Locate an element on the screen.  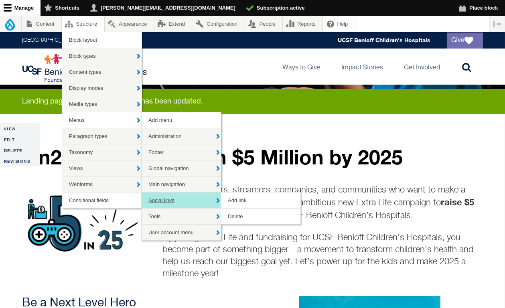
a: Add menu is located at coordinates (181, 120).